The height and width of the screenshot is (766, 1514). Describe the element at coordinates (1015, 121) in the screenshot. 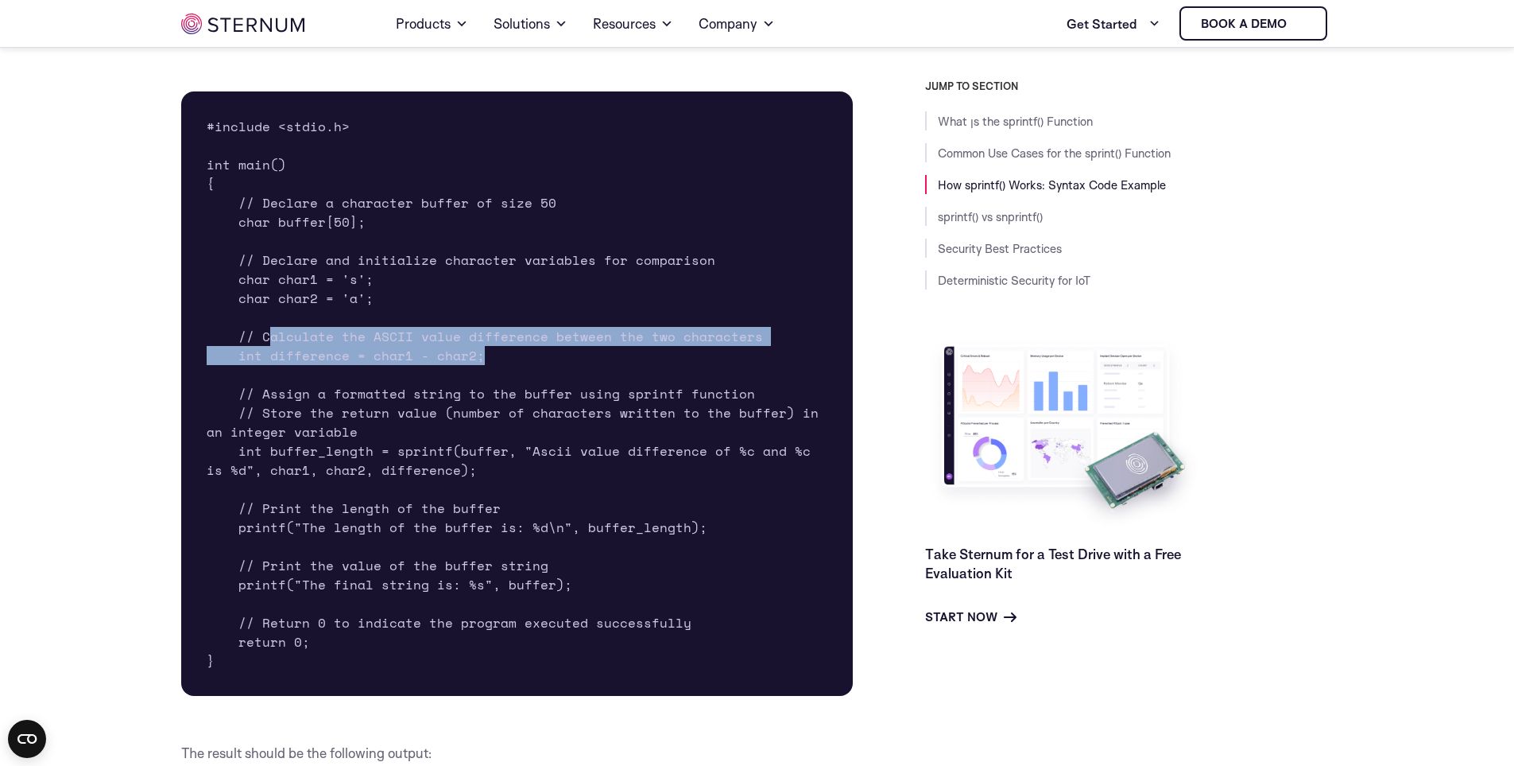

I see `a: What ןs the sprintf() Function` at that location.